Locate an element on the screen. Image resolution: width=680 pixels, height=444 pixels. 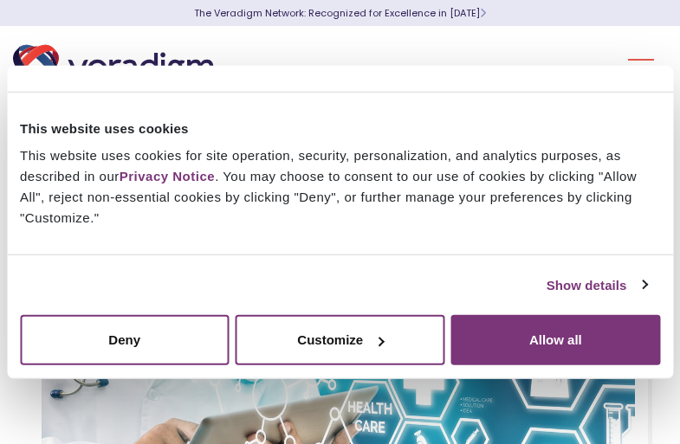
button: Allow all is located at coordinates (555, 340).